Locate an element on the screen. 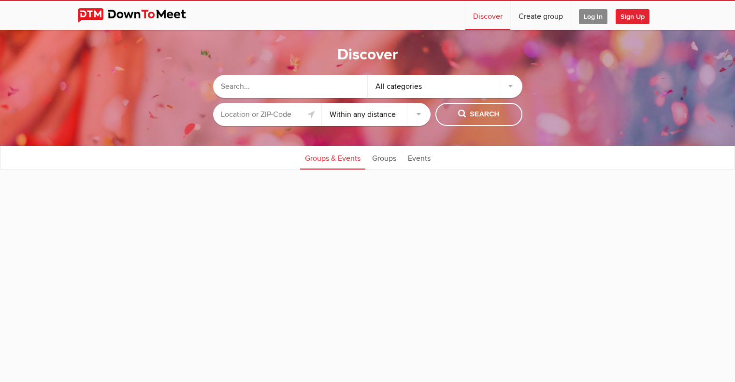  span: Log In is located at coordinates (593, 16).